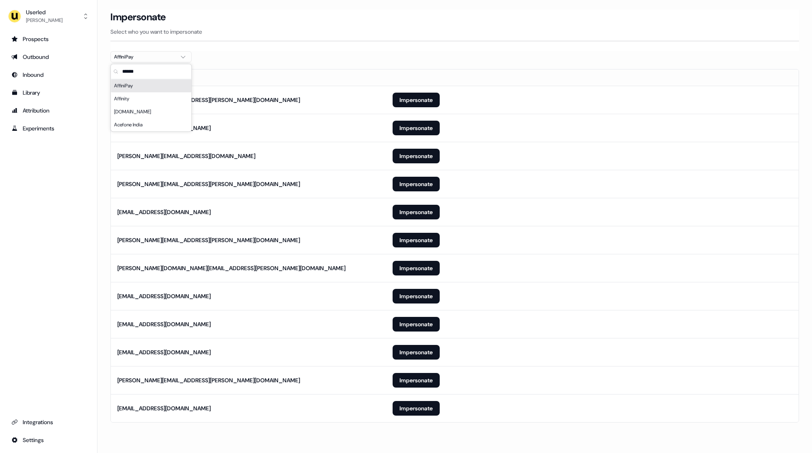 This screenshot has width=812, height=453. I want to click on div: Acefone India, so click(151, 125).